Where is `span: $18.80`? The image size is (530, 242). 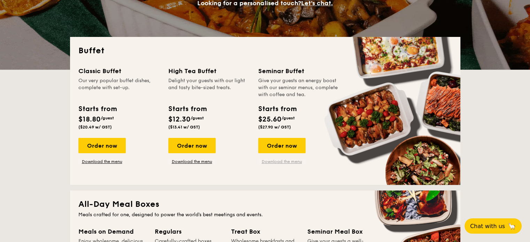 span: $18.80 is located at coordinates (90, 120).